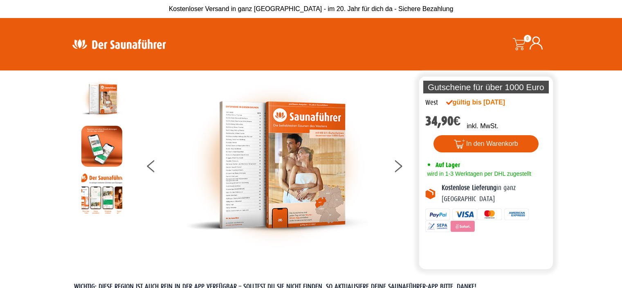 The image size is (622, 288). What do you see at coordinates (432, 103) in the screenshot?
I see `div: West` at bounding box center [432, 103].